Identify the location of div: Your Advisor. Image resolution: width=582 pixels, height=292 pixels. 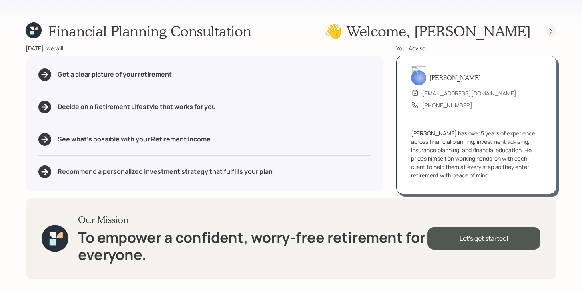
(476, 48).